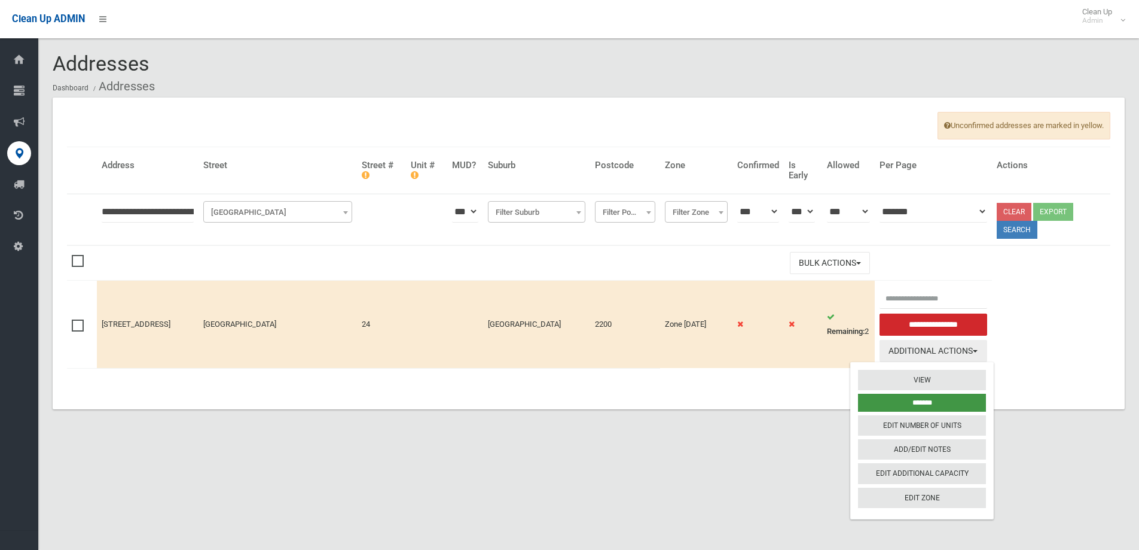 Image resolution: width=1139 pixels, height=550 pixels. Describe the element at coordinates (426, 170) in the screenshot. I see `h4: Unit #` at that location.